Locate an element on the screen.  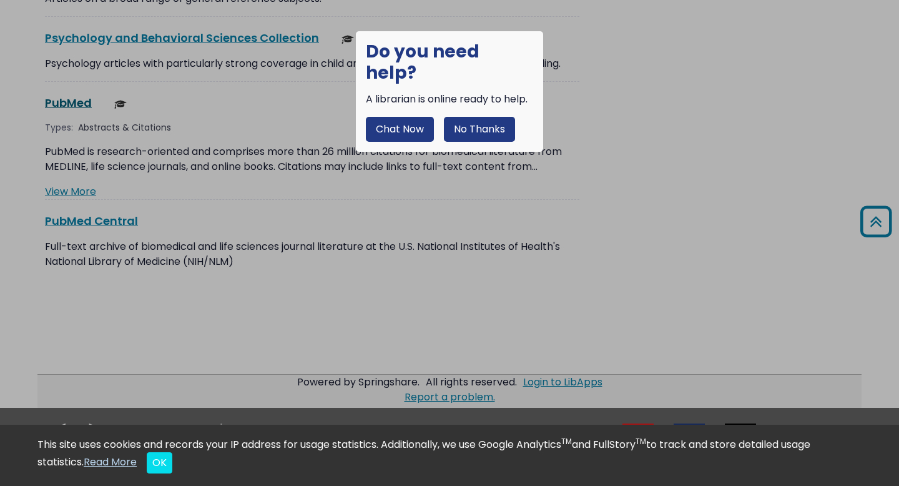
div: A librarian is online ready to help. is located at coordinates (450, 99).